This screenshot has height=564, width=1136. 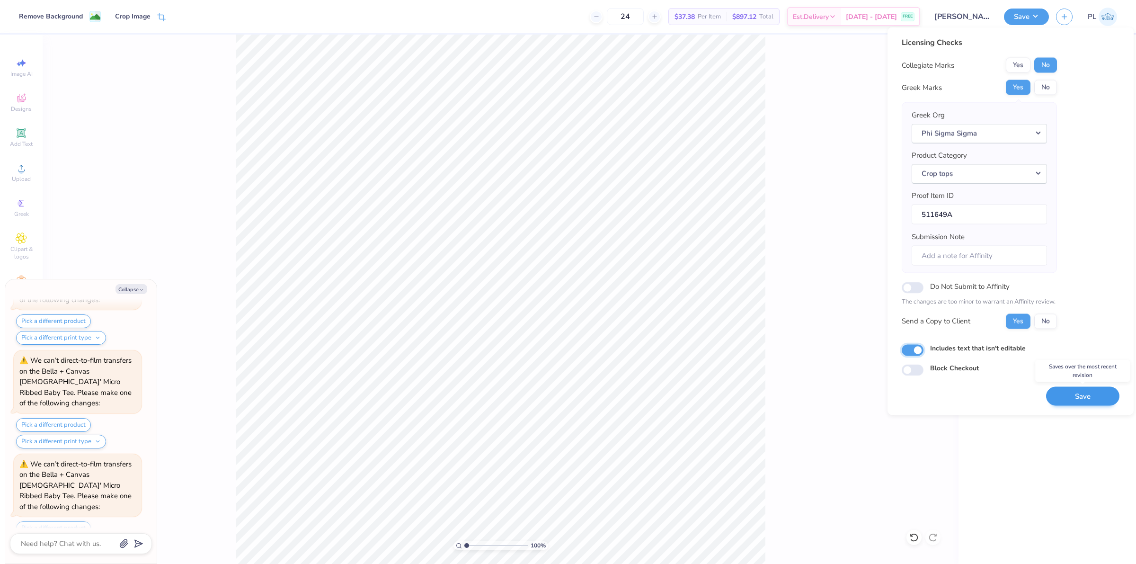 I want to click on button: Phi Sigma Sigma, so click(x=980, y=133).